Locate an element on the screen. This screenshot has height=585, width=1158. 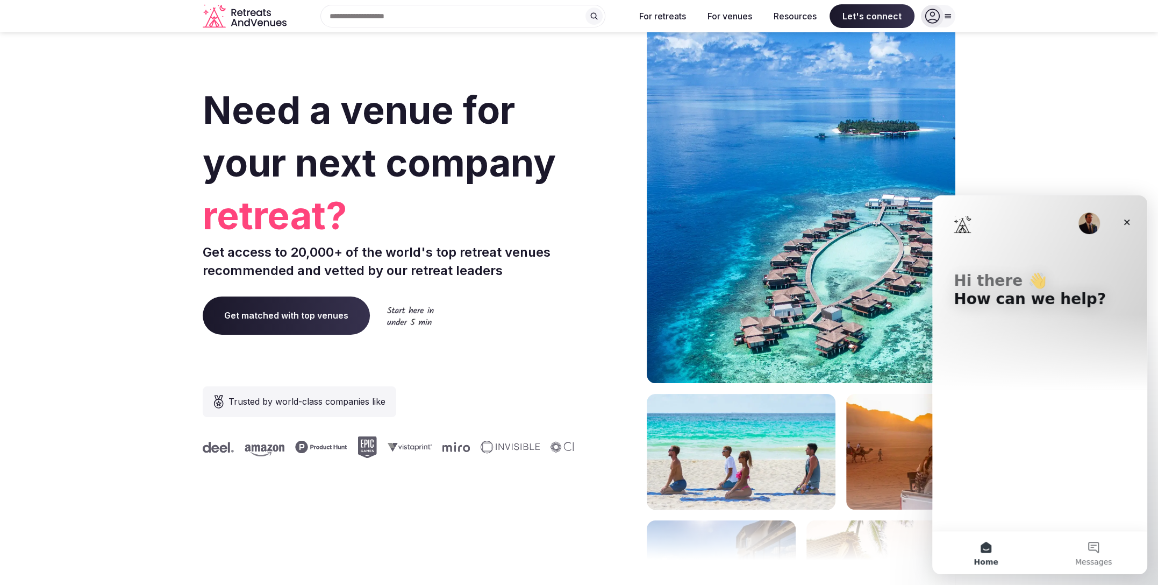
span: retreat? is located at coordinates (389, 216).